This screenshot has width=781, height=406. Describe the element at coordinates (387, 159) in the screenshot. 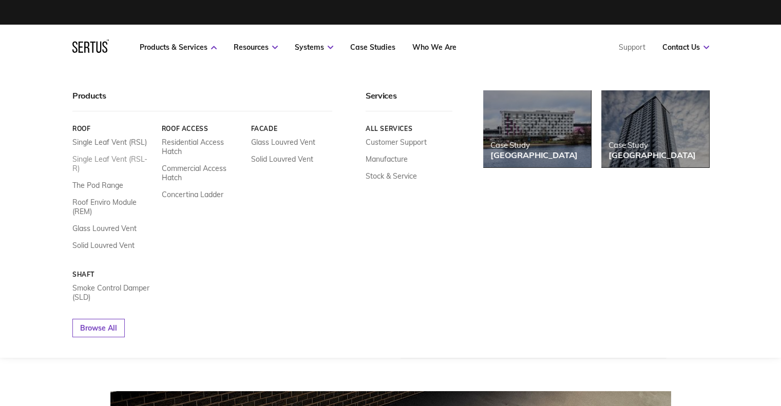

I see `a: Manufacture` at that location.